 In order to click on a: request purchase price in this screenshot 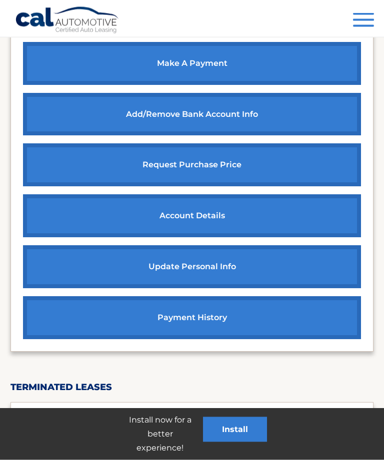, I will do `click(192, 165)`.